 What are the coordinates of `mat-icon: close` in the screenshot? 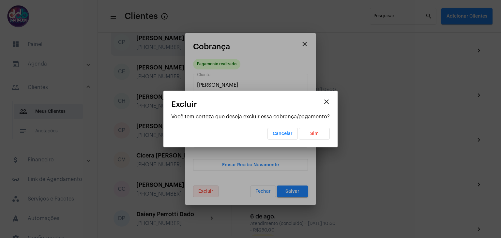 It's located at (327, 102).